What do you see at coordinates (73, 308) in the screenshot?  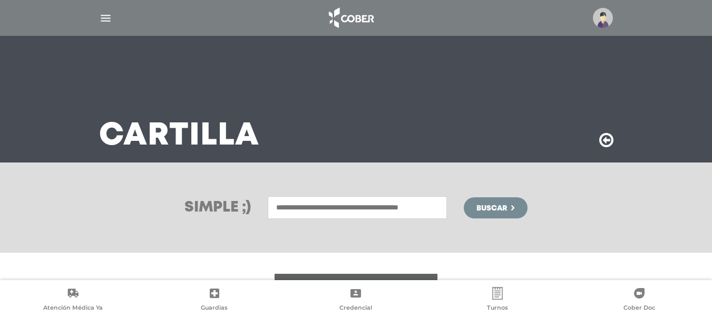 I see `span: Atención Médica Ya` at bounding box center [73, 308].